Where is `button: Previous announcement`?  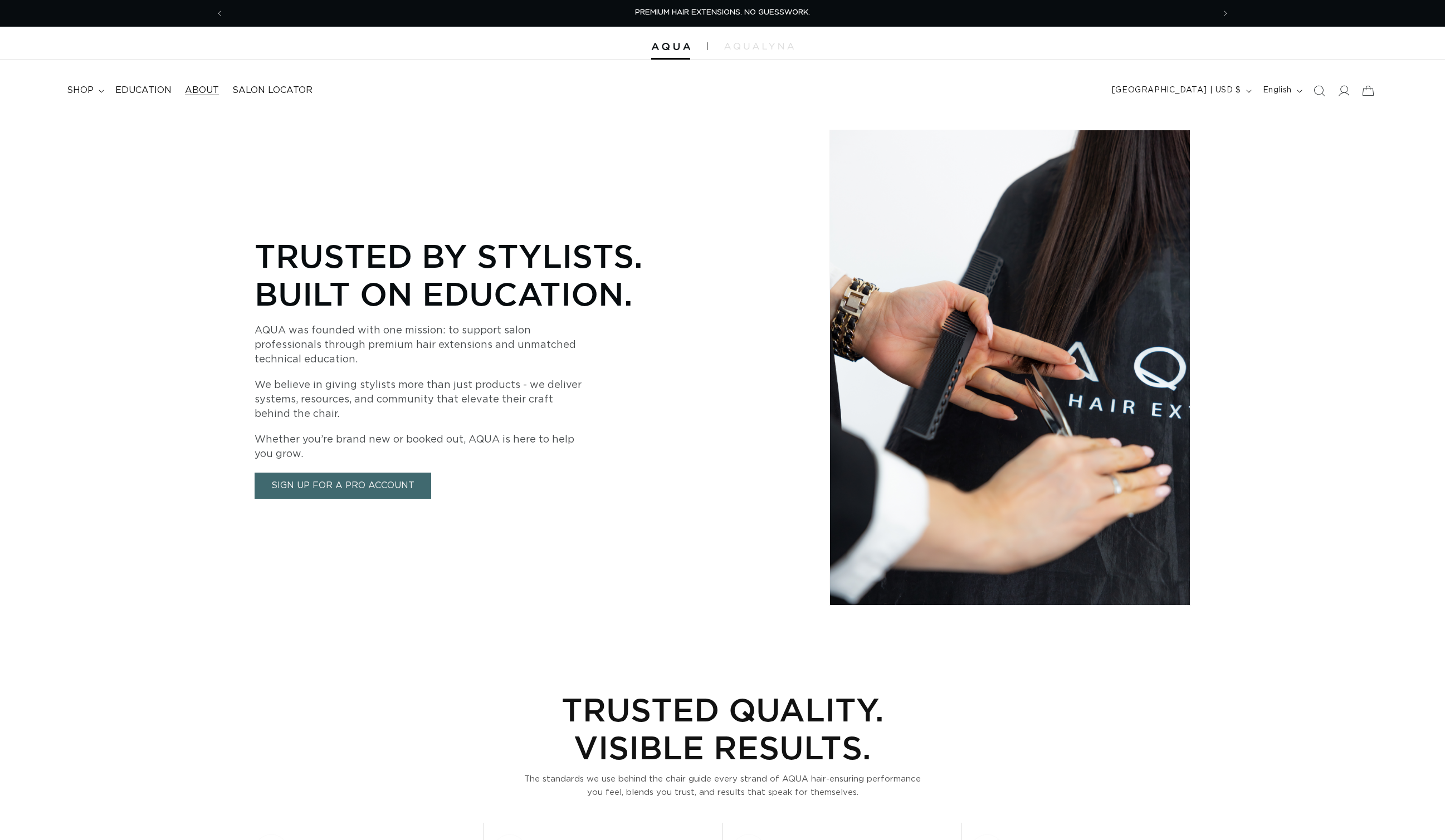 button: Previous announcement is located at coordinates (220, 13).